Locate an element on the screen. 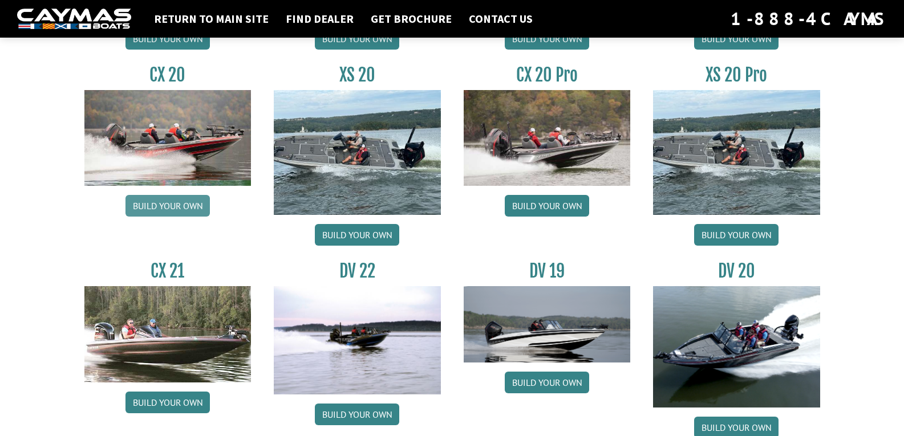 This screenshot has height=436, width=904. h3: XS 20 is located at coordinates (357, 75).